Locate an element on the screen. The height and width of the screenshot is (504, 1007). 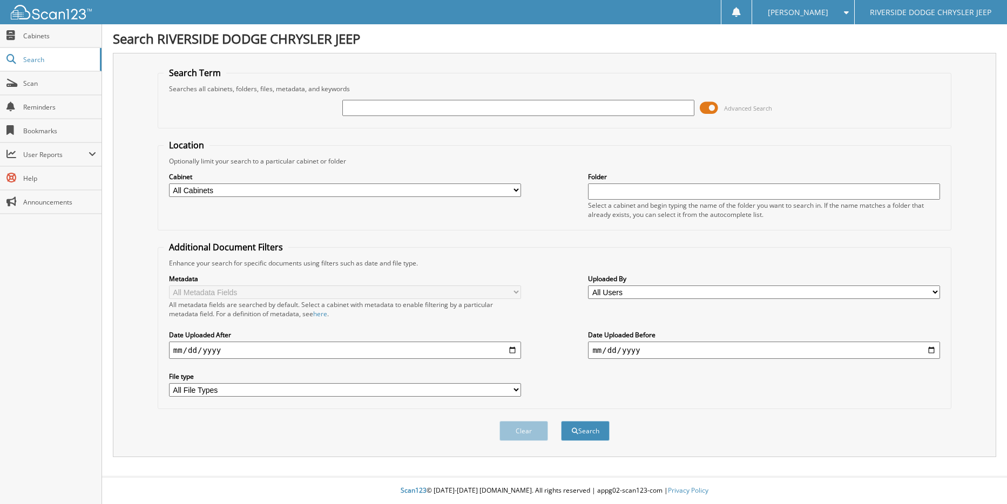
legend: Search Term is located at coordinates (195, 73).